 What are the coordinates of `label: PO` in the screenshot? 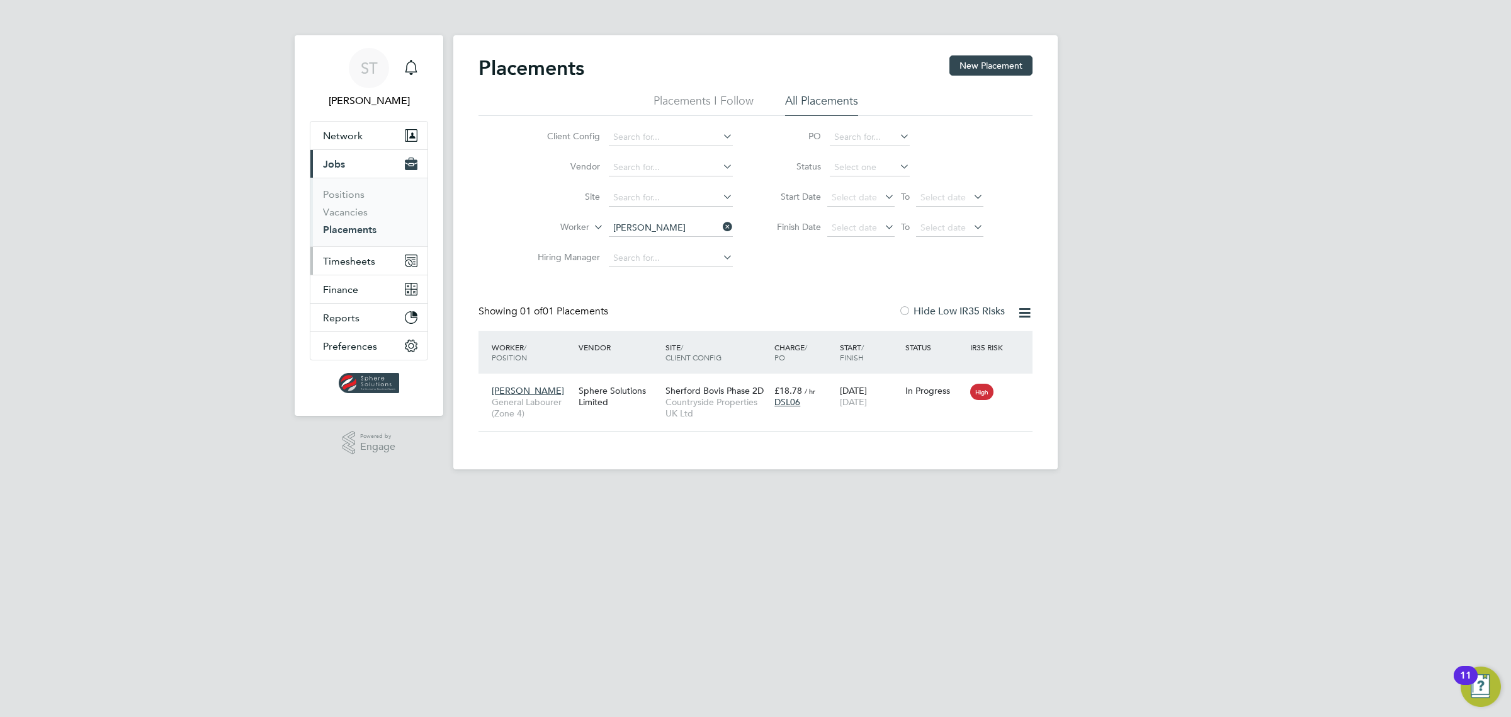 It's located at (793, 136).